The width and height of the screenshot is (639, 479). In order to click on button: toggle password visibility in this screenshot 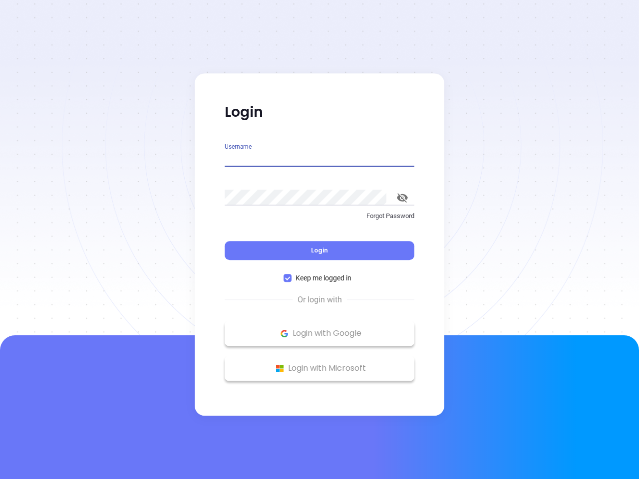, I will do `click(402, 198)`.